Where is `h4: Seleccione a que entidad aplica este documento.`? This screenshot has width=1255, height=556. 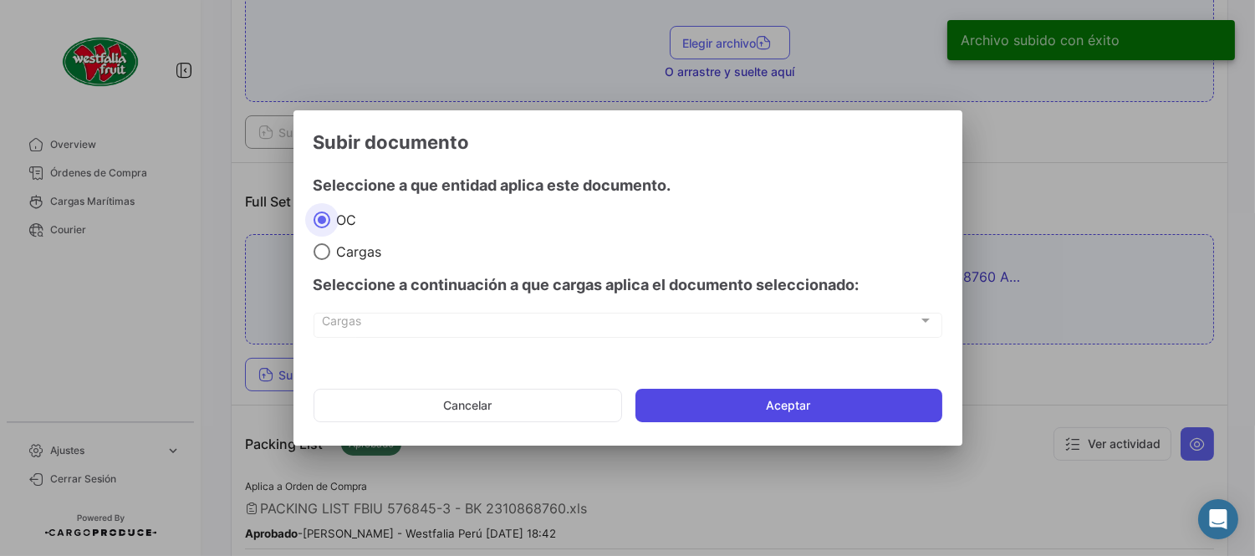 h4: Seleccione a que entidad aplica este documento. is located at coordinates (628, 186).